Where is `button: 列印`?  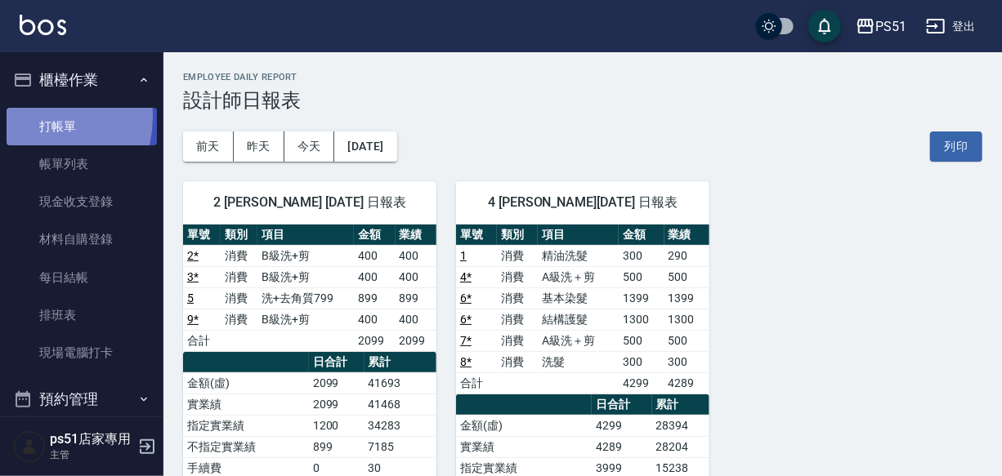
button: 列印 is located at coordinates (956, 146).